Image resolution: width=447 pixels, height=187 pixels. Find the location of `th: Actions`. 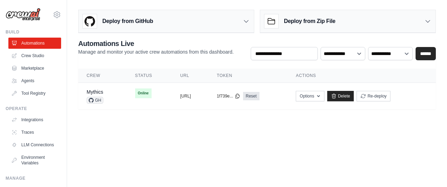

th: Actions is located at coordinates (361, 76).